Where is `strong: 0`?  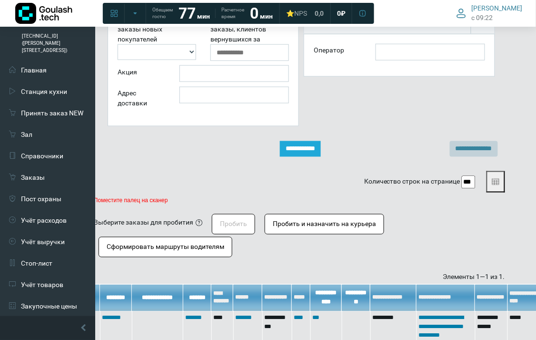
strong: 0 is located at coordinates (254, 13).